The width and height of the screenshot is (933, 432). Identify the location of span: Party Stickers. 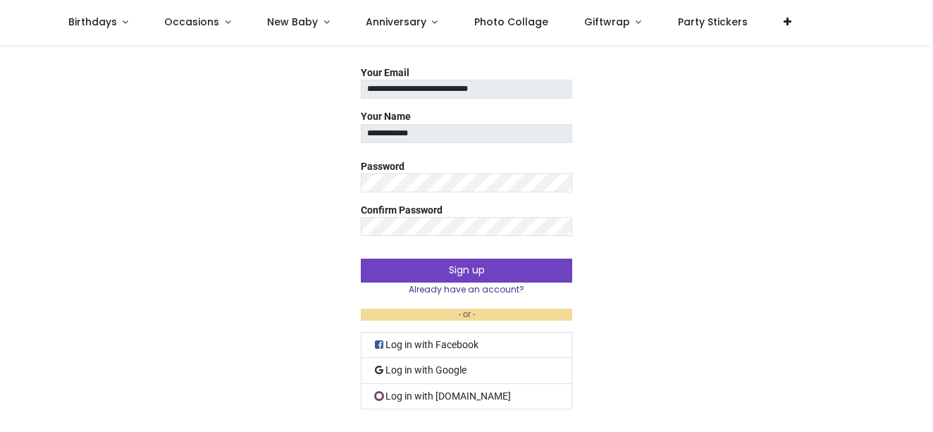
(712, 22).